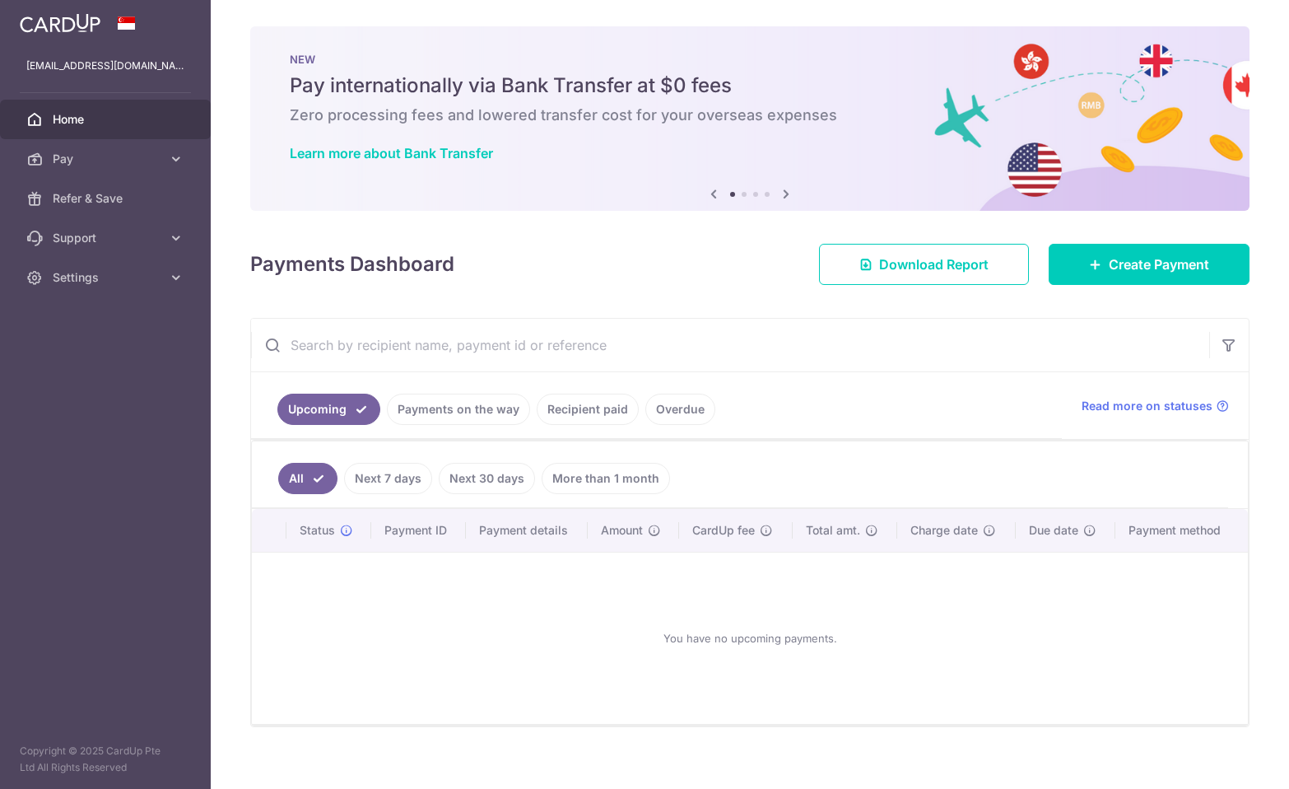 The image size is (1289, 789). I want to click on h6: Zero processing fees and lowered transfer cost for your overseas expenses, so click(750, 115).